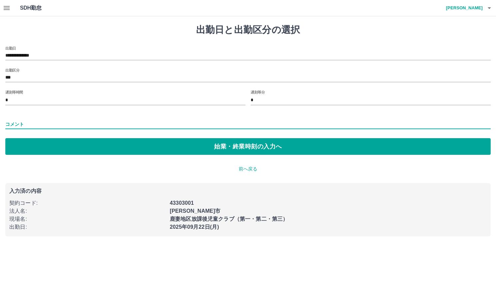 The width and height of the screenshot is (496, 283). Describe the element at coordinates (229, 219) in the screenshot. I see `b: 鹿妻地区放課後児童クラブ（第一・第二・第三）` at that location.